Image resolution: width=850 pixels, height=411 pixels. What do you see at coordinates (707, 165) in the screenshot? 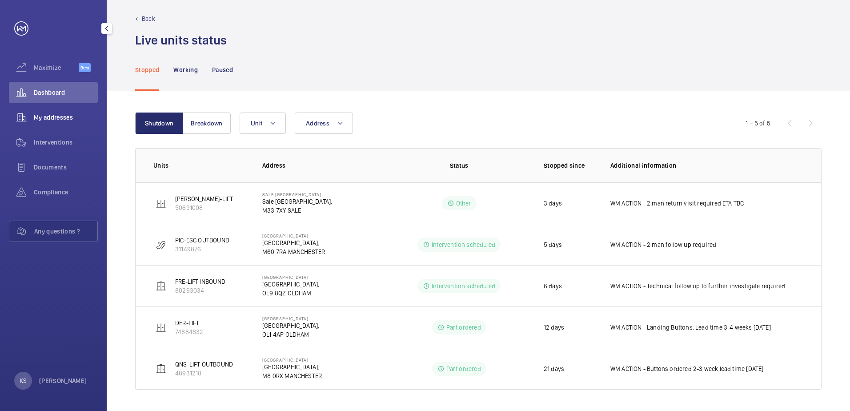
I see `p: Additional information` at bounding box center [707, 165].